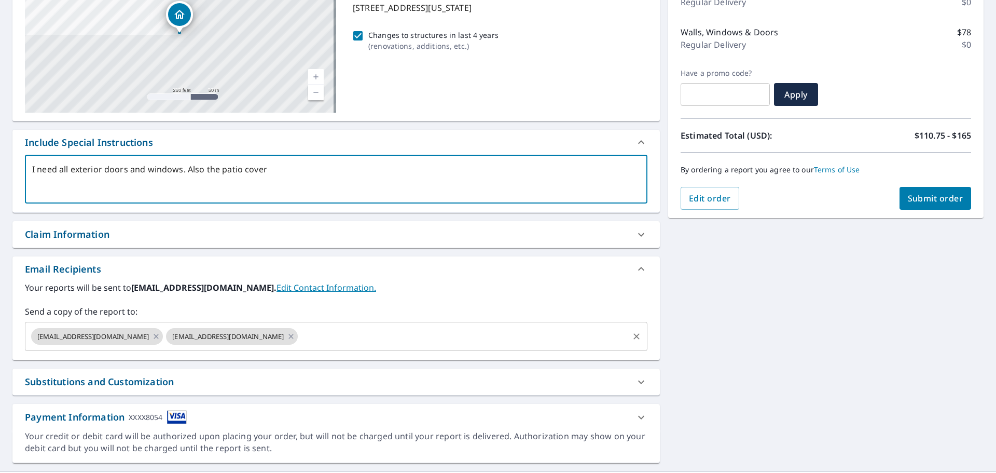  Describe the element at coordinates (725, 73) in the screenshot. I see `label: Have a promo code?` at that location.